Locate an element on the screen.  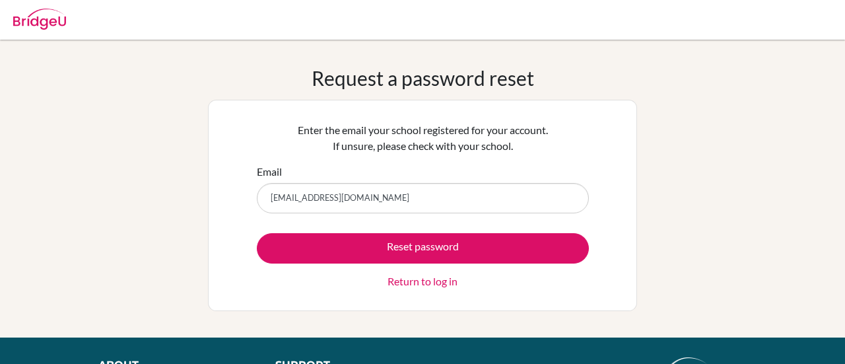
p: Enter the email your school registered for your account. If unsure, please check with your school. is located at coordinates (423, 138).